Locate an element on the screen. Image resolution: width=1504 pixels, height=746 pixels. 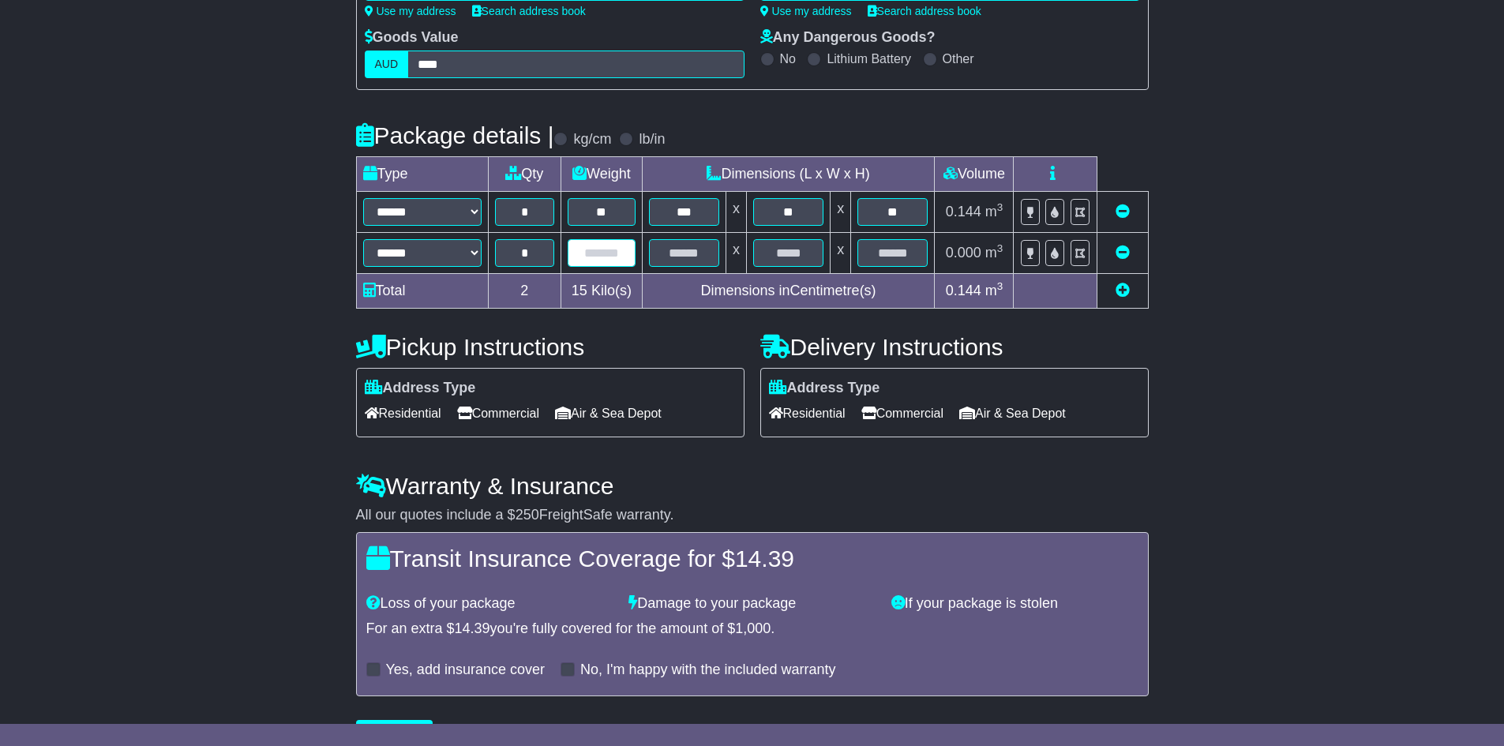
td: Type is located at coordinates (422, 175).